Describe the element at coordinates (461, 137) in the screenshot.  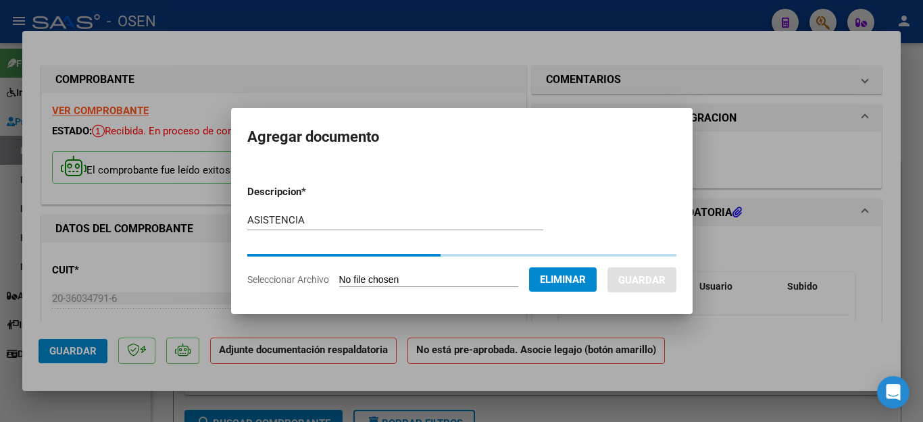
I see `h2: Agregar documento` at that location.